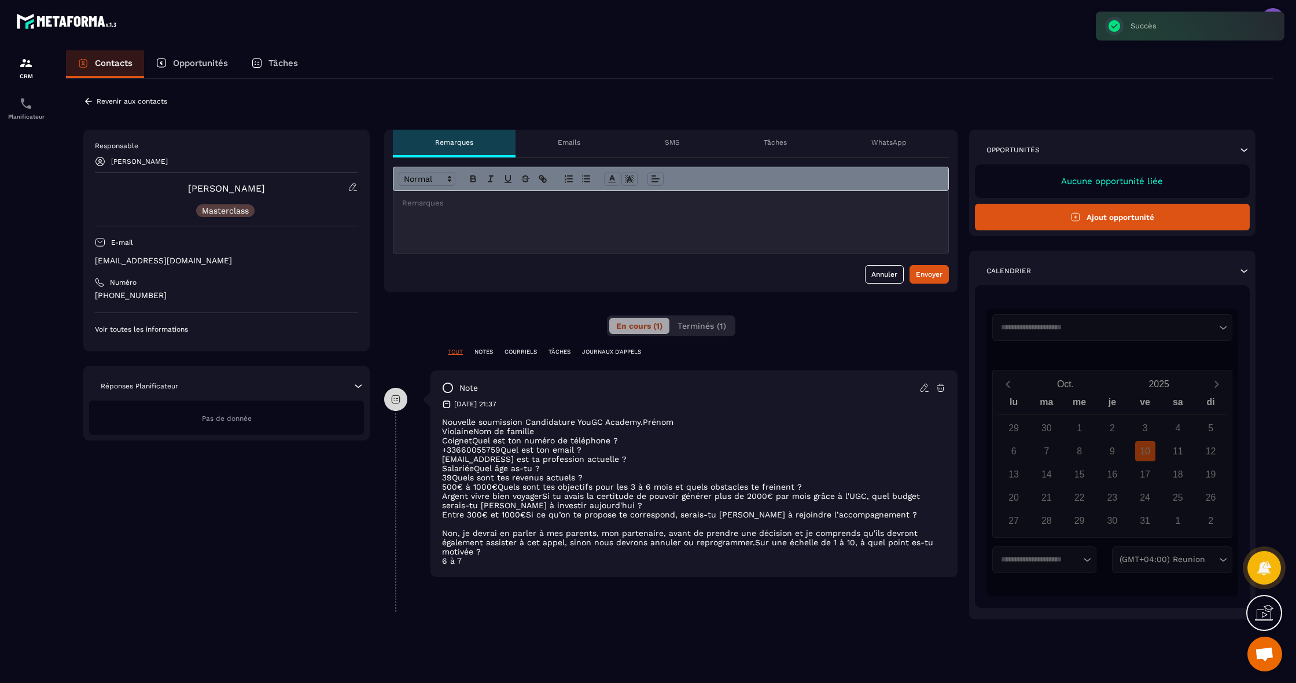  What do you see at coordinates (139, 386) in the screenshot?
I see `p: Réponses Planificateur` at bounding box center [139, 386].